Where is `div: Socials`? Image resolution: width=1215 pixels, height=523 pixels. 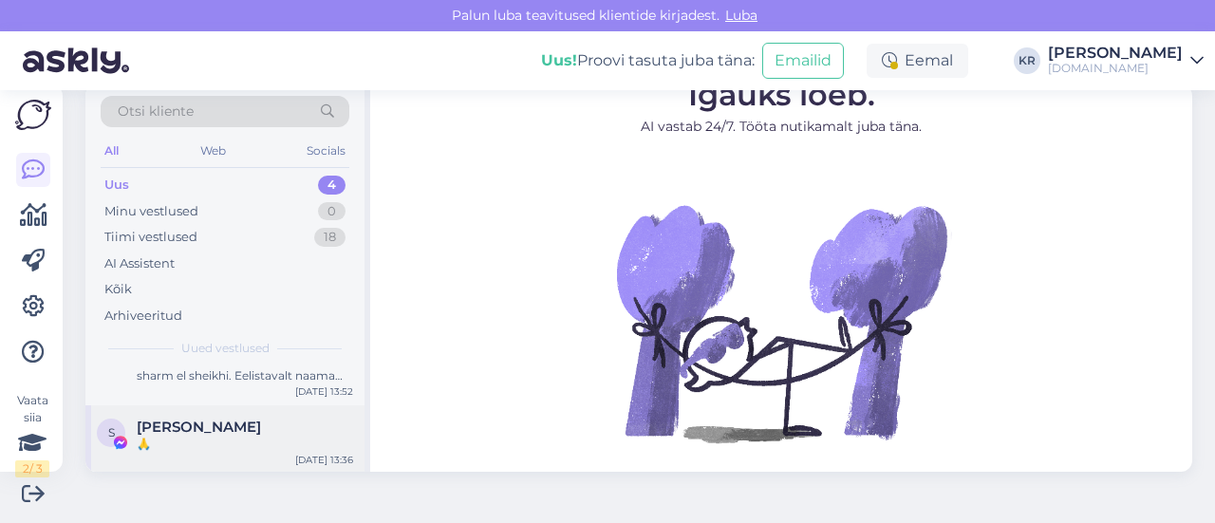 div: Socials is located at coordinates (326, 151).